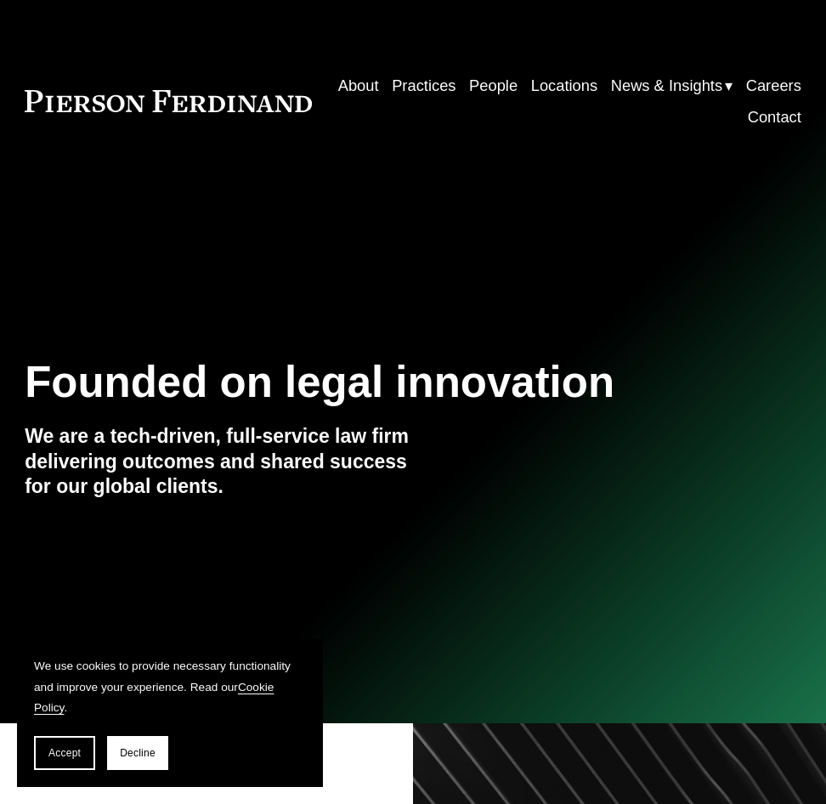  What do you see at coordinates (138, 753) in the screenshot?
I see `button: Decline` at bounding box center [138, 753].